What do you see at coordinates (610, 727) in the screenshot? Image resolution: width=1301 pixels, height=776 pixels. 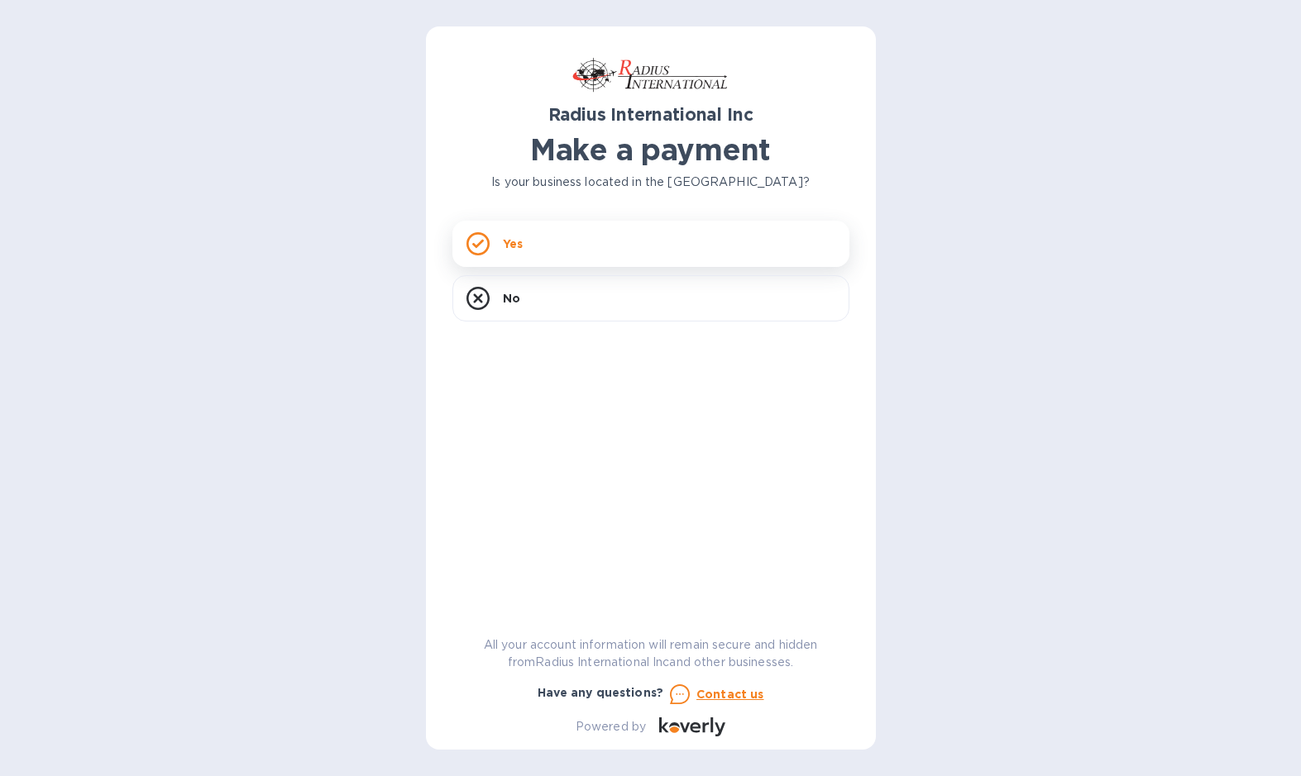 I see `p: Powered by` at bounding box center [610, 727].